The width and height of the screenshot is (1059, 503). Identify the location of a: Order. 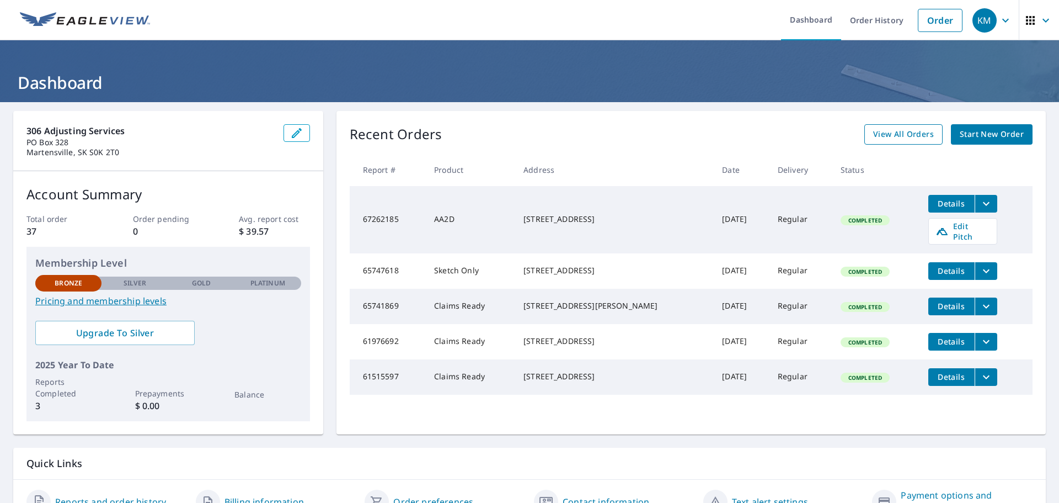
(940, 20).